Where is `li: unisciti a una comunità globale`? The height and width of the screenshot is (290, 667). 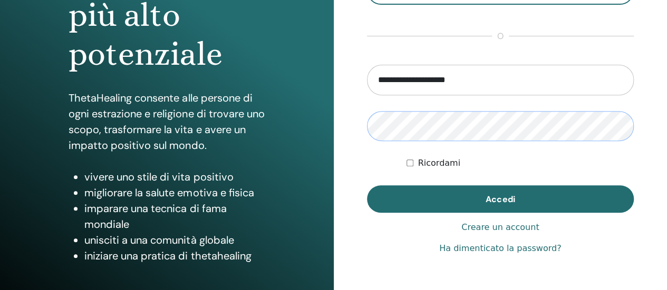
li: unisciti a una comunità globale is located at coordinates (174, 240).